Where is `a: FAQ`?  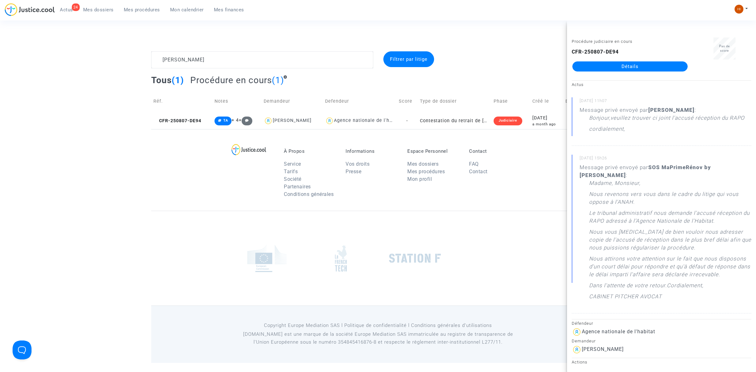 a: FAQ is located at coordinates (474, 164).